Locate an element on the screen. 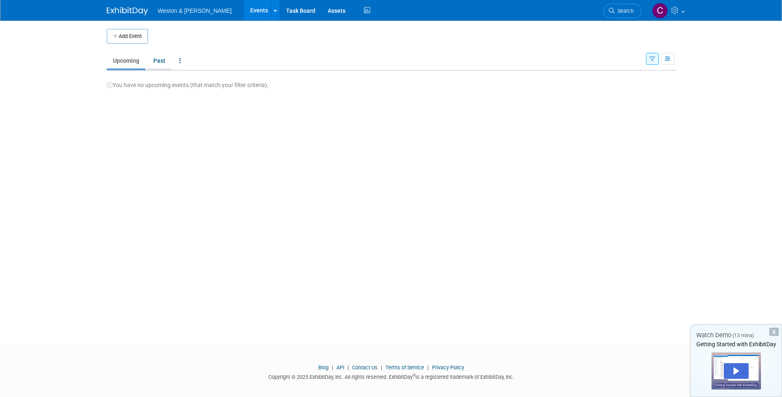 This screenshot has height=397, width=782. a: Contact Us is located at coordinates (365, 367).